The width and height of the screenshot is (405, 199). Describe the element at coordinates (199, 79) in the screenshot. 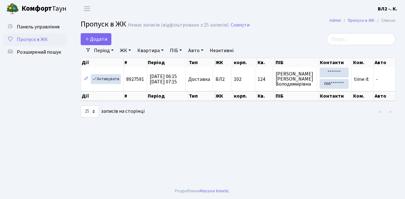

I see `span: Доставка` at that location.